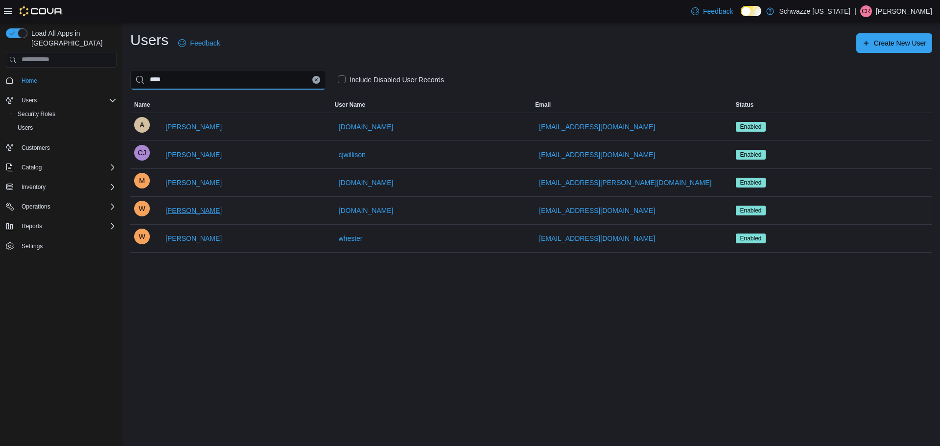 The image size is (940, 446). Describe the element at coordinates (350, 105) in the screenshot. I see `span: User Name` at that location.